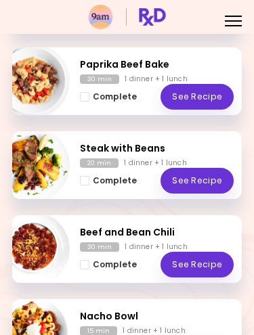 The height and width of the screenshot is (335, 254). Describe the element at coordinates (99, 163) in the screenshot. I see `div: 20 min` at that location.